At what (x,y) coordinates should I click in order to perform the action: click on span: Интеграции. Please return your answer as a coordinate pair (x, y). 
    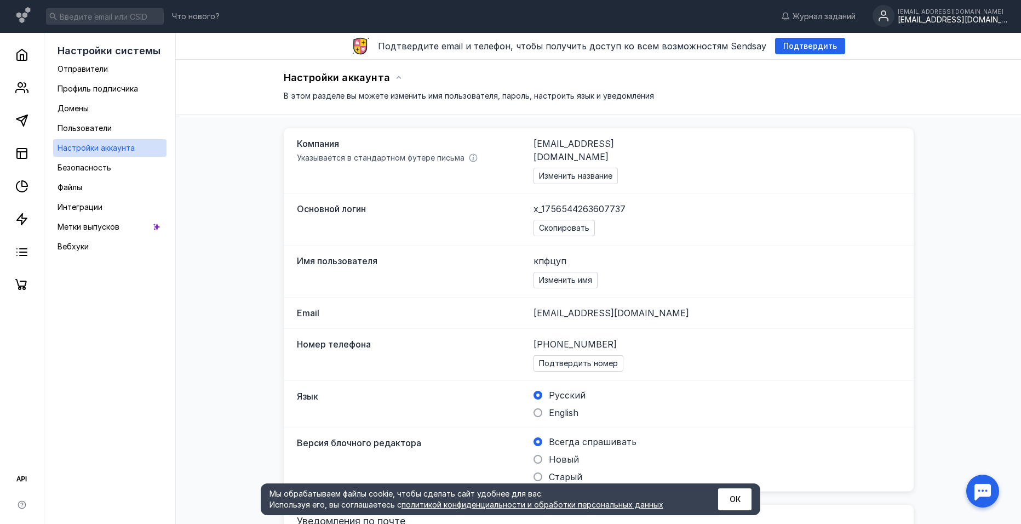
    Looking at the image, I should click on (80, 207).